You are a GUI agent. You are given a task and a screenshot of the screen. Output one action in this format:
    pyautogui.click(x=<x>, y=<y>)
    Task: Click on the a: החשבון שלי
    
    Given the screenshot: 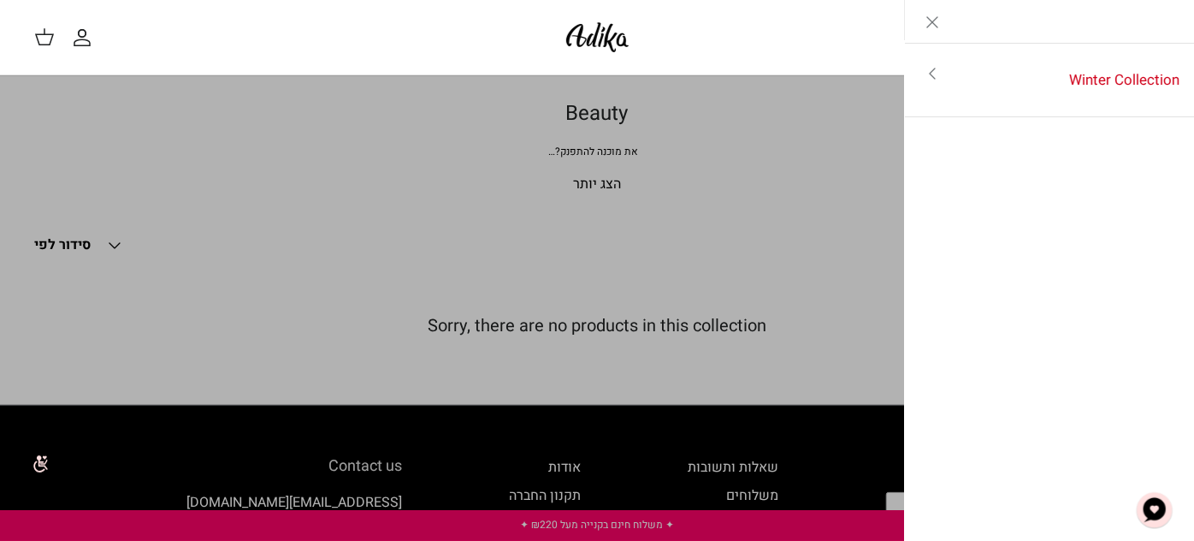 What is the action you would take?
    pyautogui.click(x=86, y=38)
    